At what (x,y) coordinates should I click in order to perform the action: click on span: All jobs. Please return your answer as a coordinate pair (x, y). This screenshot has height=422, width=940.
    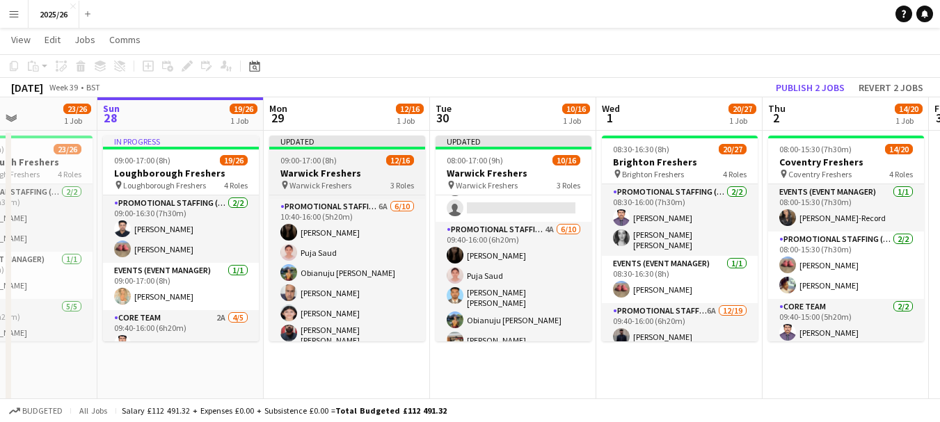
    Looking at the image, I should click on (93, 410).